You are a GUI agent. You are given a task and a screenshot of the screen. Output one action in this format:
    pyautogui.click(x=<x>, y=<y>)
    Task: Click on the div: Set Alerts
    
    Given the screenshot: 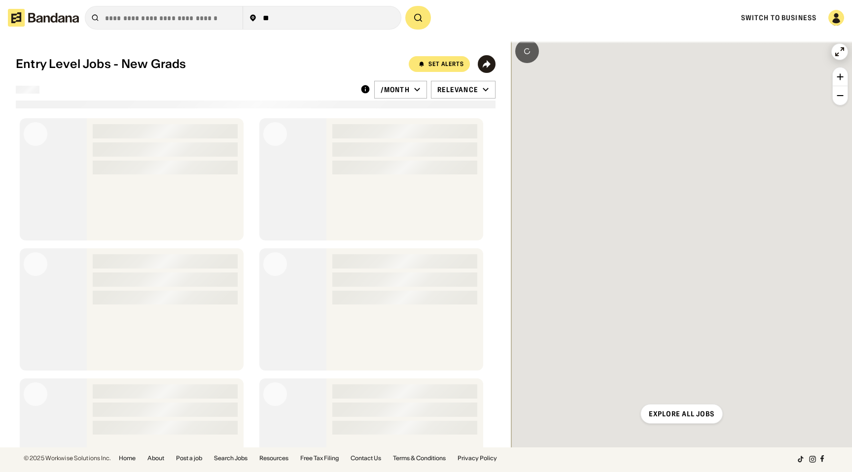 What is the action you would take?
    pyautogui.click(x=446, y=64)
    